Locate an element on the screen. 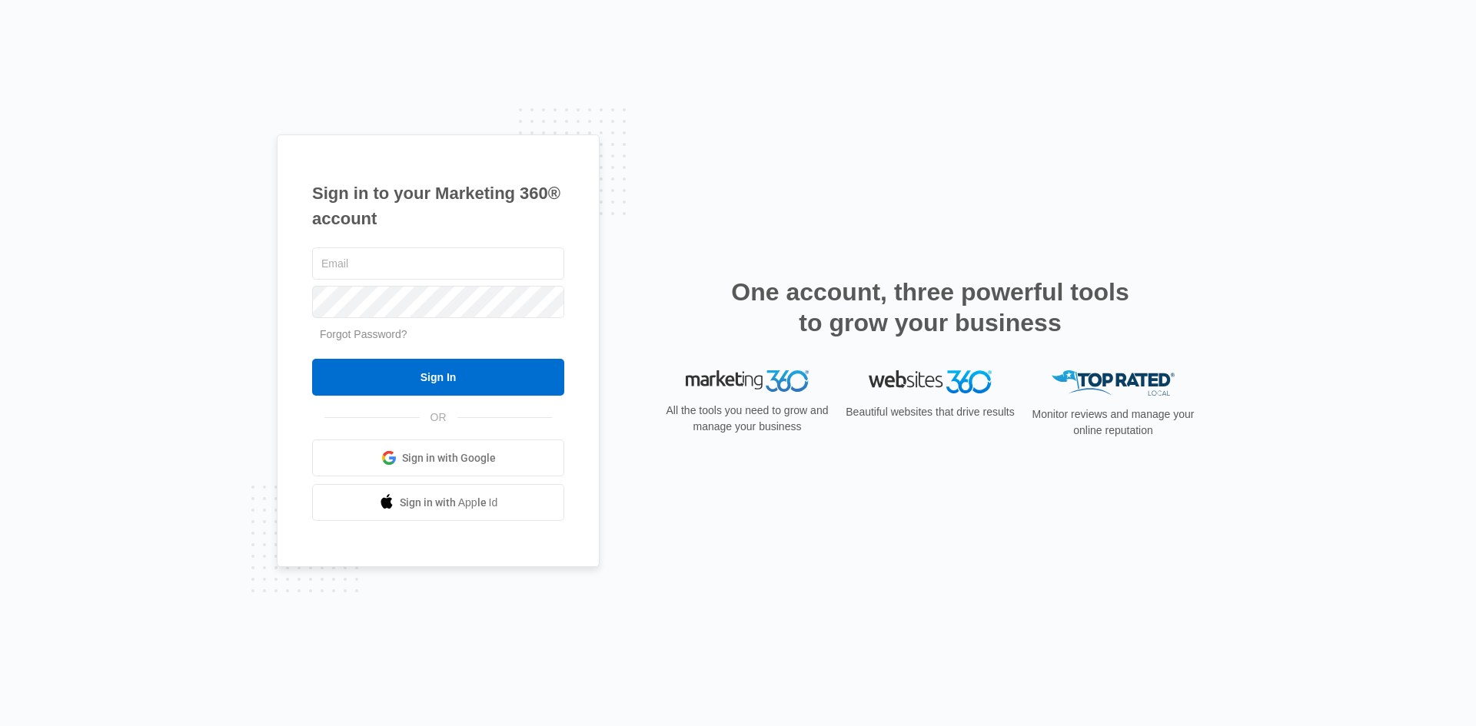 The image size is (1476, 726). img: Websites 360 is located at coordinates (930, 381).